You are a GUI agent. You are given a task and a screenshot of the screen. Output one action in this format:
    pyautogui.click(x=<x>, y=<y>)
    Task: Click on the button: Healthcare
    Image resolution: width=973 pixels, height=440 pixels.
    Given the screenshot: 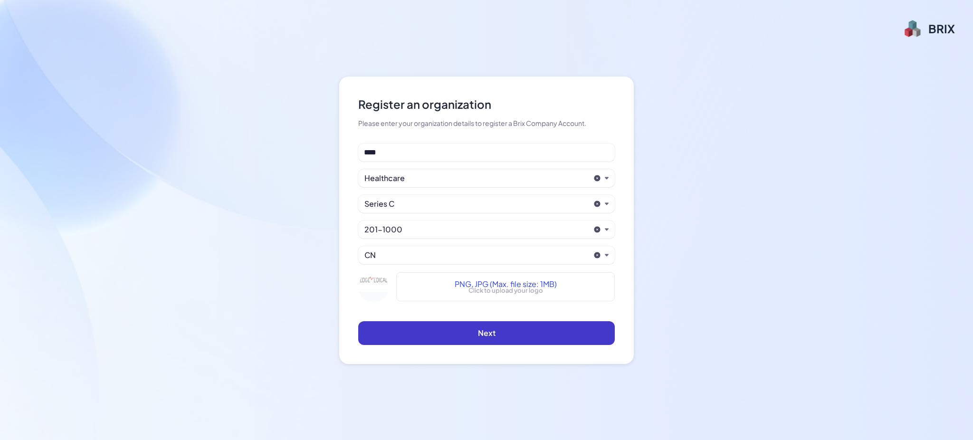 What is the action you would take?
    pyautogui.click(x=477, y=178)
    